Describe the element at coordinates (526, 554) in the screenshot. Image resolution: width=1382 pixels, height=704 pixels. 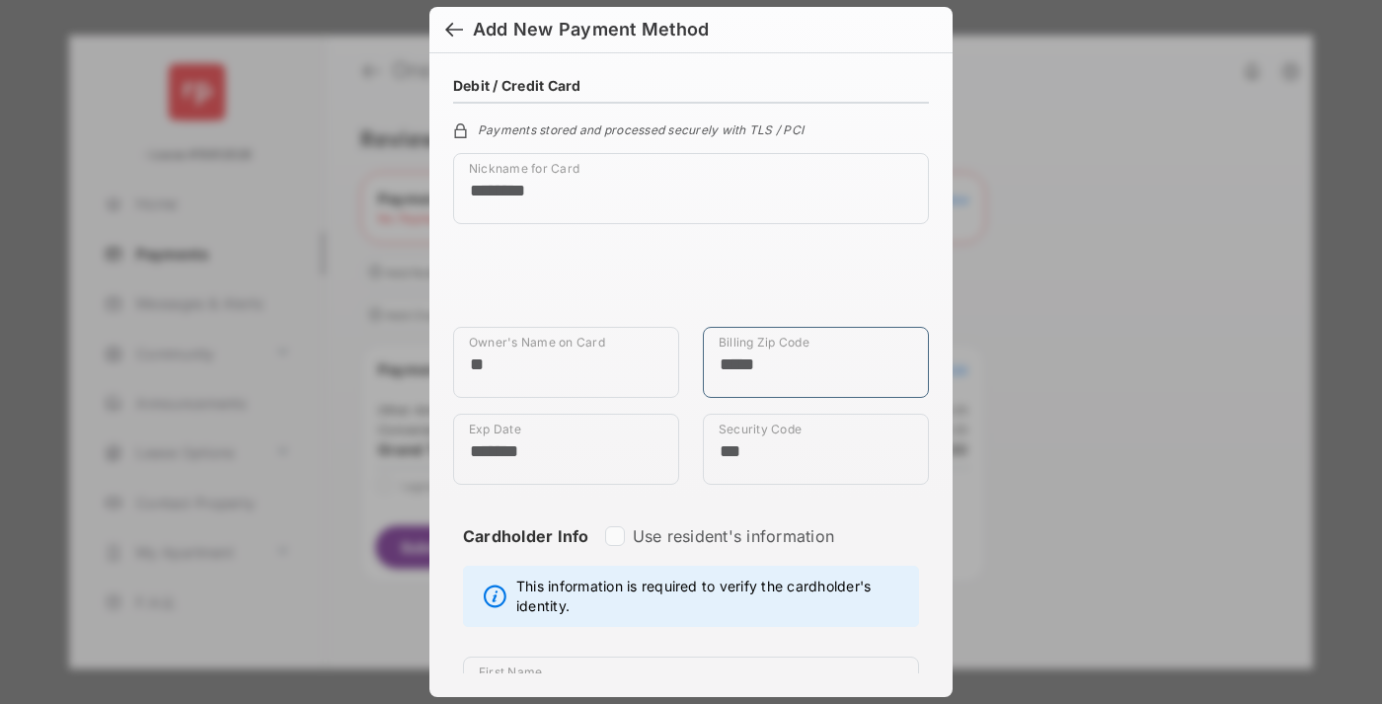
I see `strong: Cardholder Info` at that location.